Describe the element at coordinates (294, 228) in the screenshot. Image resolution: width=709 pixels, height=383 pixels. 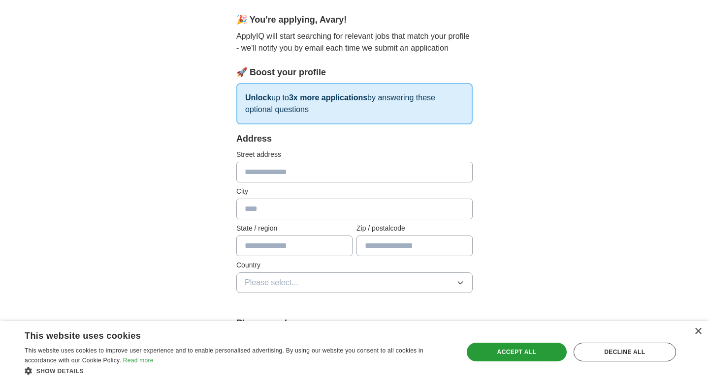
I see `label: State / region` at that location.